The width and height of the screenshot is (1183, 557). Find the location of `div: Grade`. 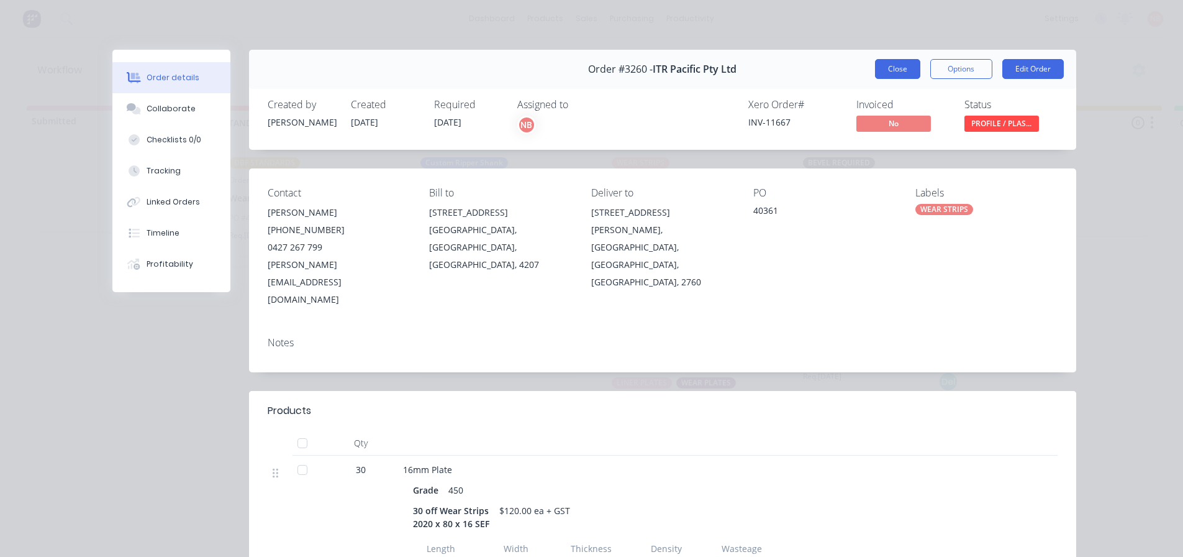

div: Grade is located at coordinates (428, 489).